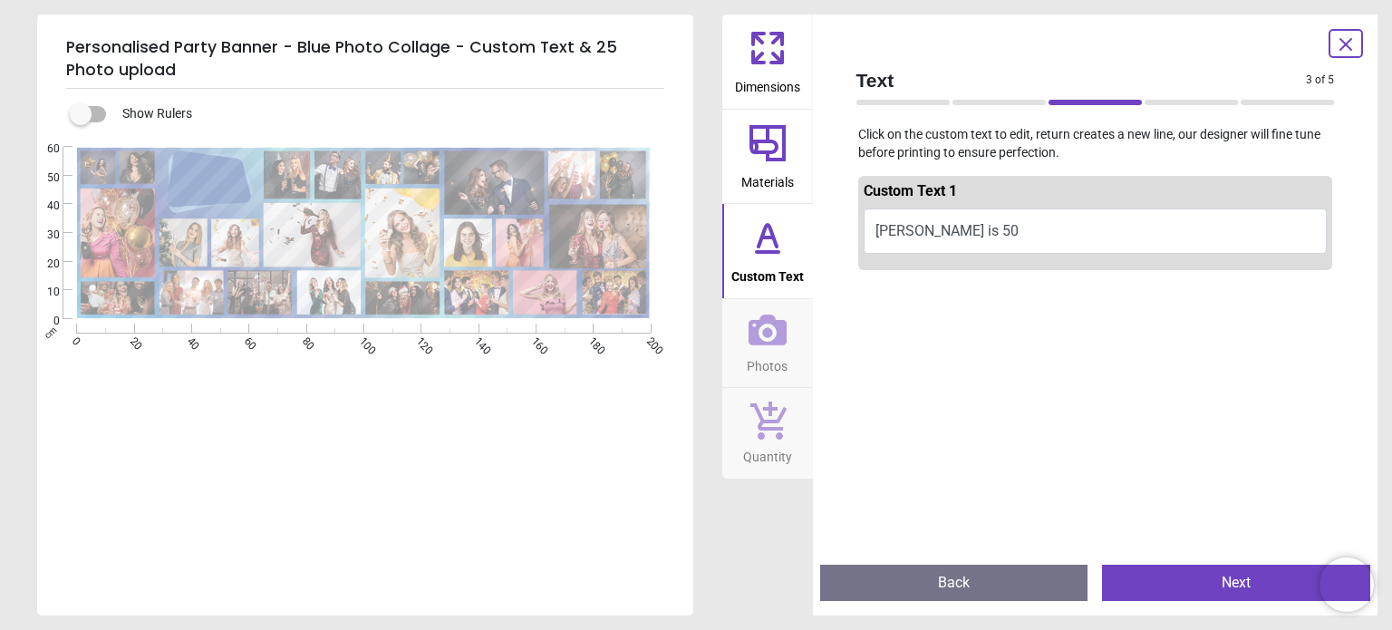  What do you see at coordinates (767, 251) in the screenshot?
I see `button: Custom Text` at bounding box center [767, 251].